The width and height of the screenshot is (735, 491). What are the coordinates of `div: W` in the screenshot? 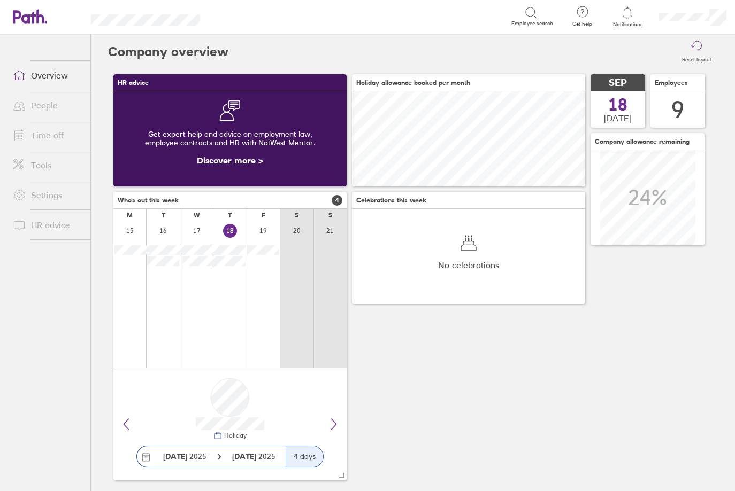 It's located at (197, 216).